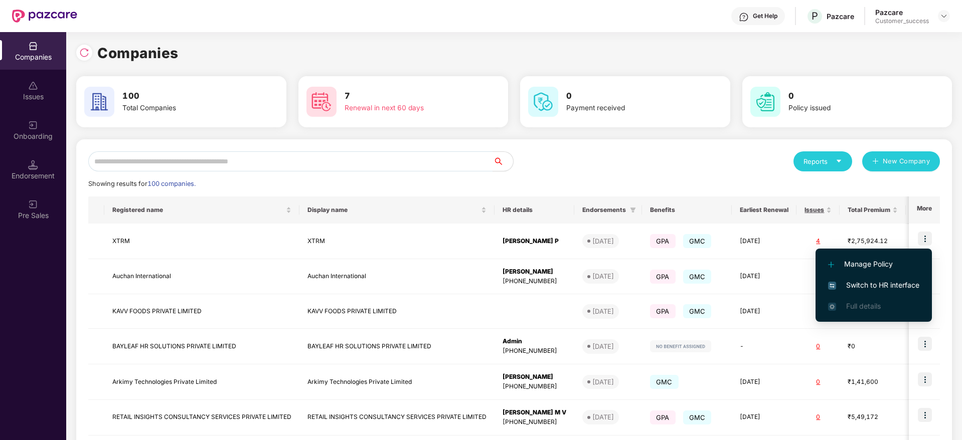 The image size is (962, 440). I want to click on img: New Pazcare Logo, so click(45, 16).